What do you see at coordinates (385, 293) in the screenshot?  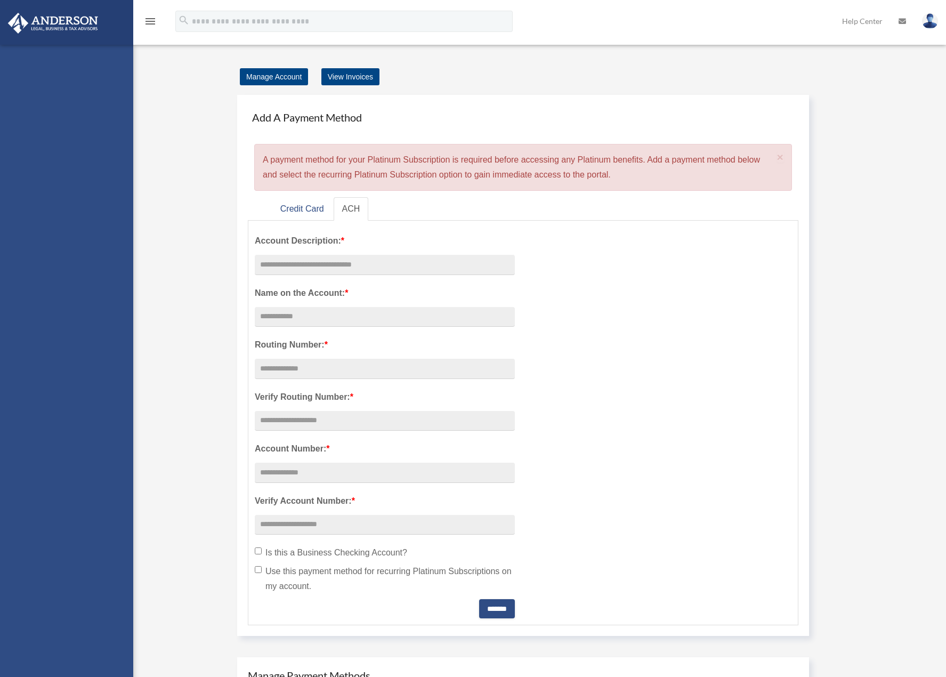 I see `label: Name on the Account:` at bounding box center [385, 293].